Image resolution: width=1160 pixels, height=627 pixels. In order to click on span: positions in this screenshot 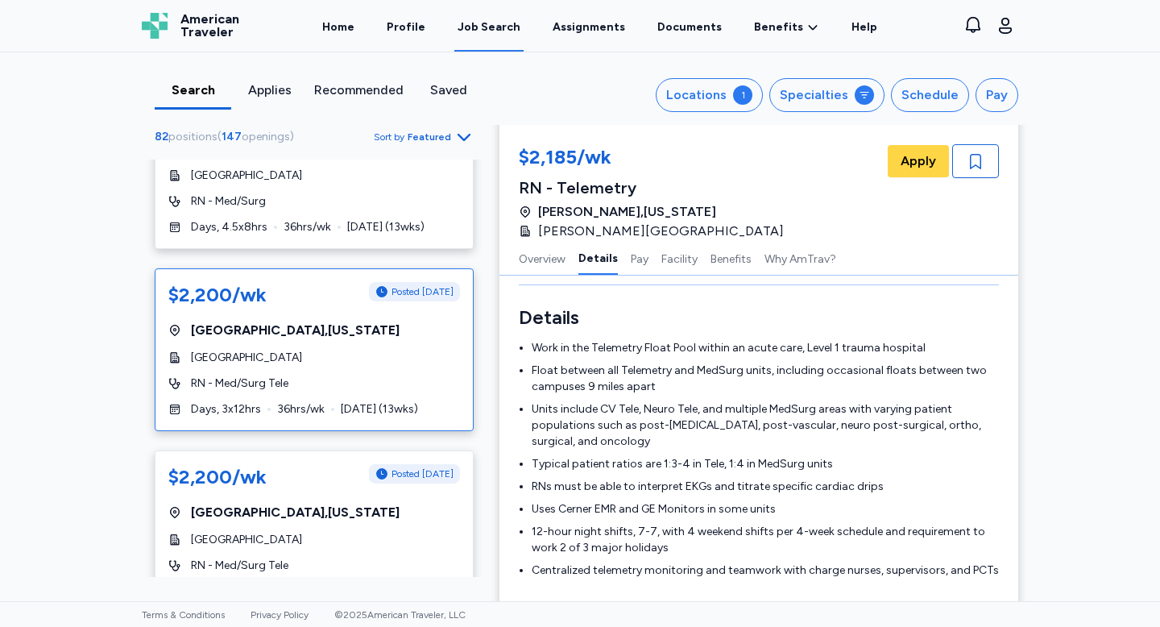, I will do `click(192, 136)`.